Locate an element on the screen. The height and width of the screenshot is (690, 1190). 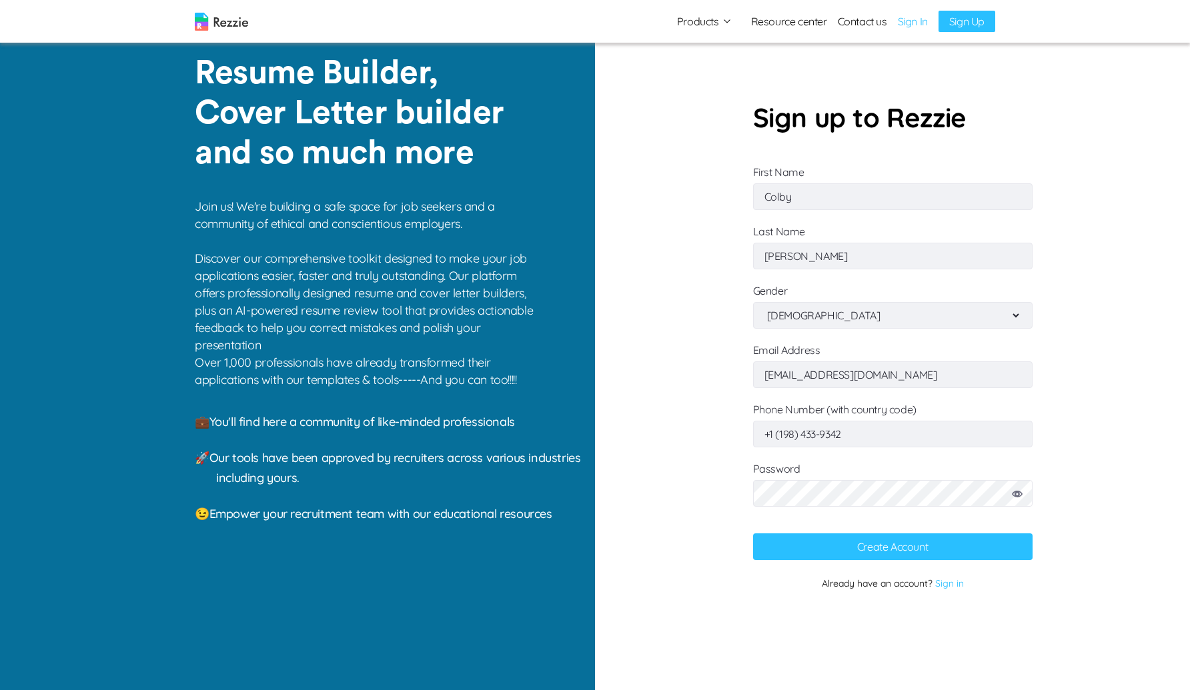
label: First Name is located at coordinates (893, 184).